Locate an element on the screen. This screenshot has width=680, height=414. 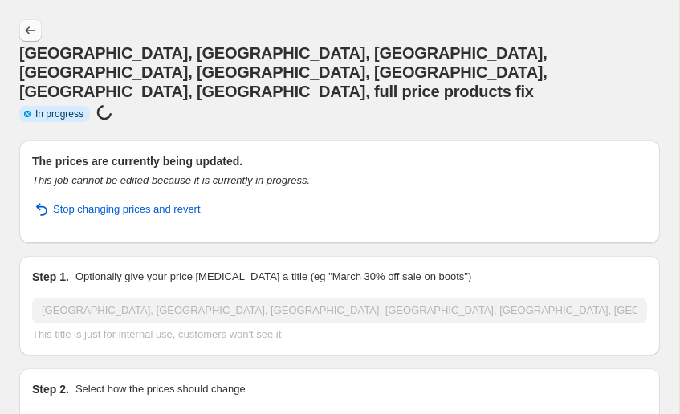
span: This title is just for internal use, customers won't see it is located at coordinates (157, 334).